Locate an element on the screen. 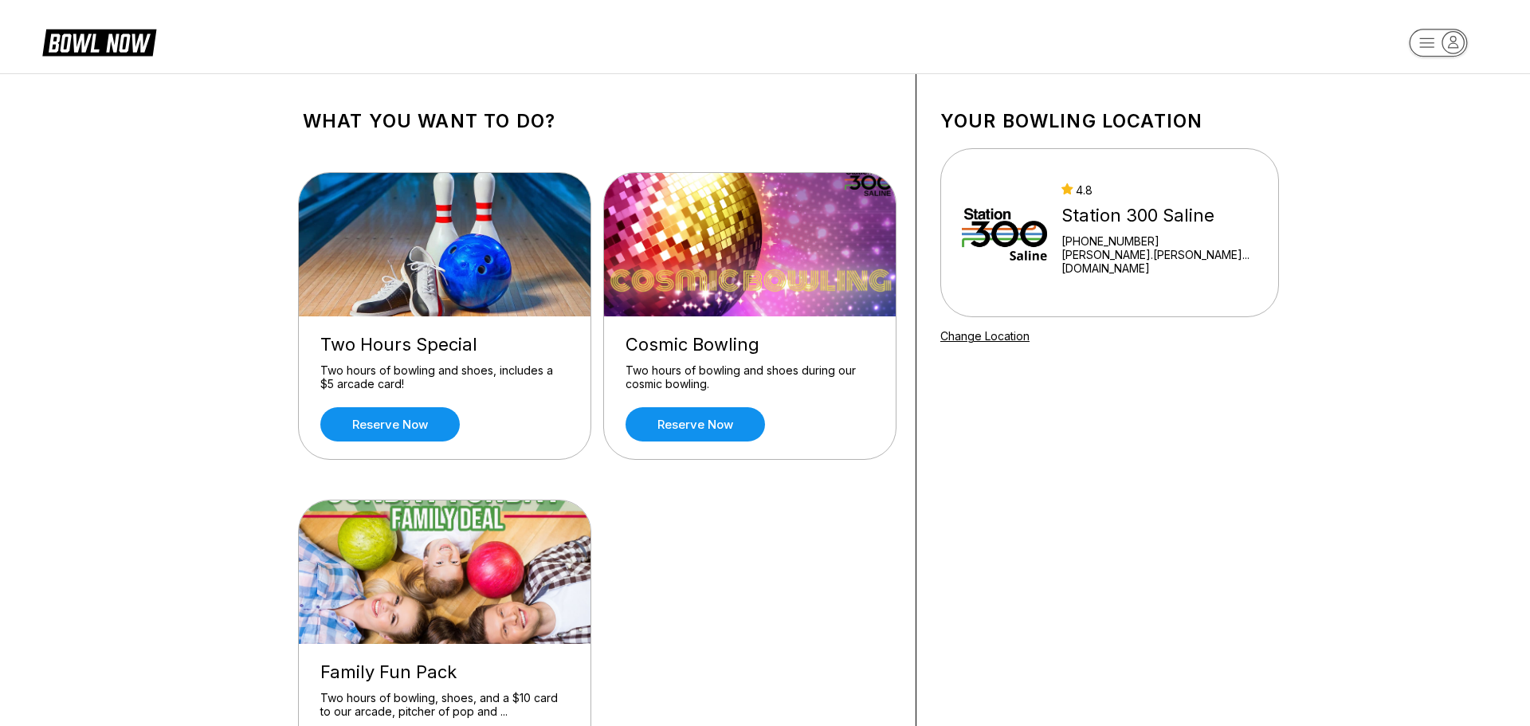  h1: Your bowling location is located at coordinates (1109, 121).